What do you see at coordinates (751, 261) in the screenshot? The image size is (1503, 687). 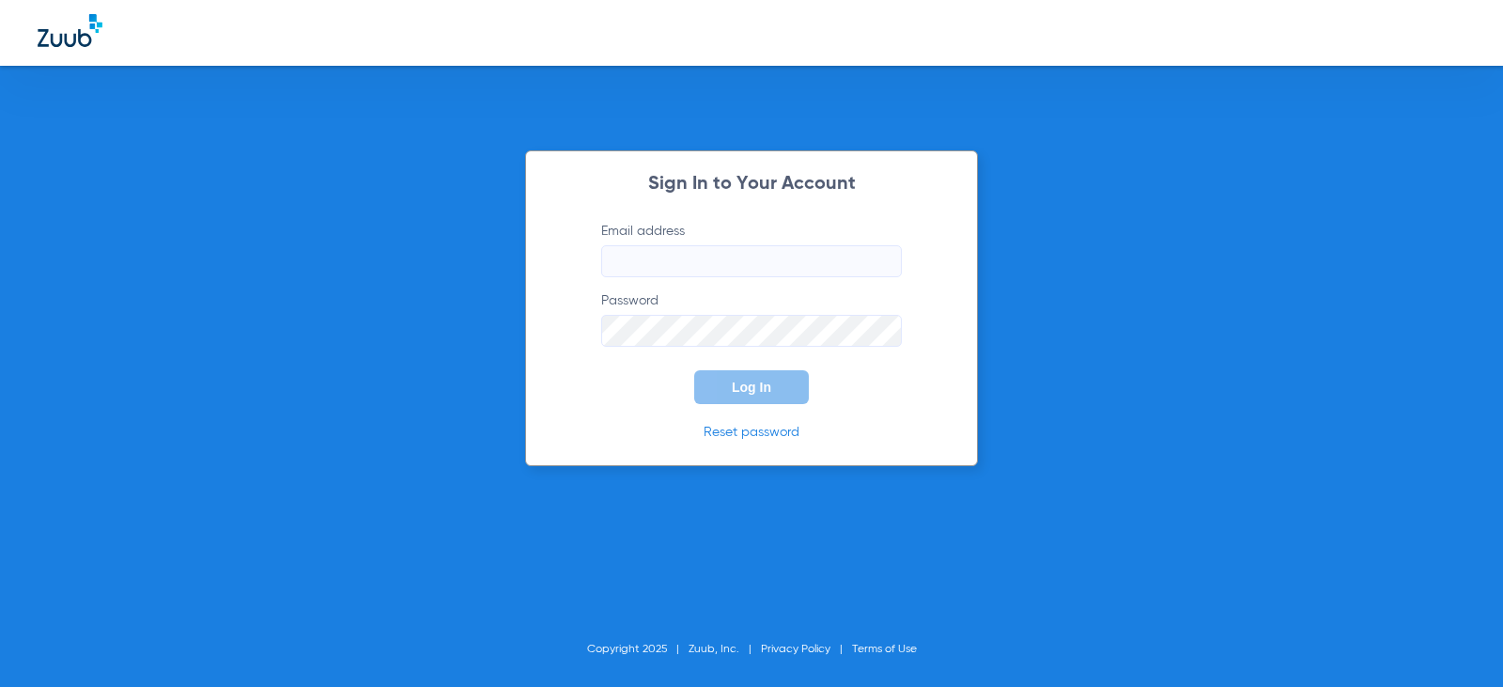 I see `input: Email address` at bounding box center [751, 261].